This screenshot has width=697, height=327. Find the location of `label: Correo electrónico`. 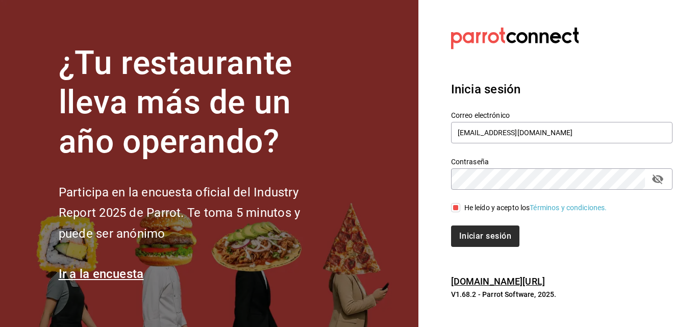

label: Correo electrónico is located at coordinates (562, 115).